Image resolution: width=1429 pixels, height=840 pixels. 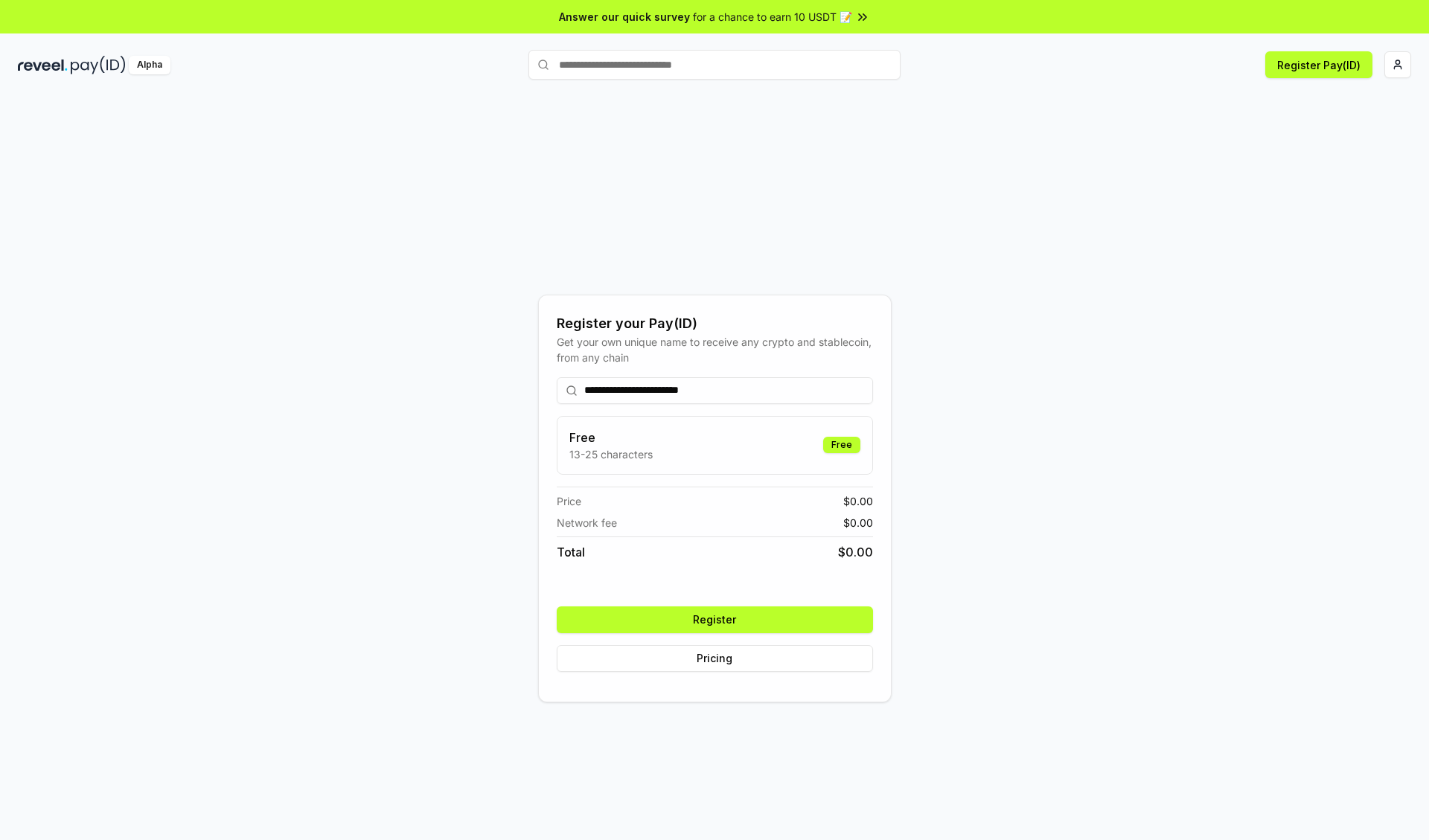 What do you see at coordinates (571, 553) in the screenshot?
I see `span: Total` at bounding box center [571, 553].